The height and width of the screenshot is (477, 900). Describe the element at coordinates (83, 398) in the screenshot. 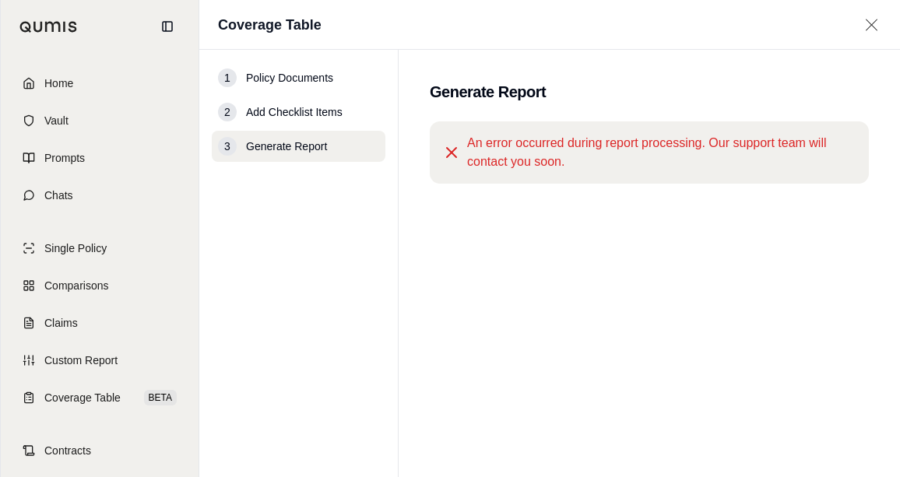

I see `span: Coverage Table` at that location.